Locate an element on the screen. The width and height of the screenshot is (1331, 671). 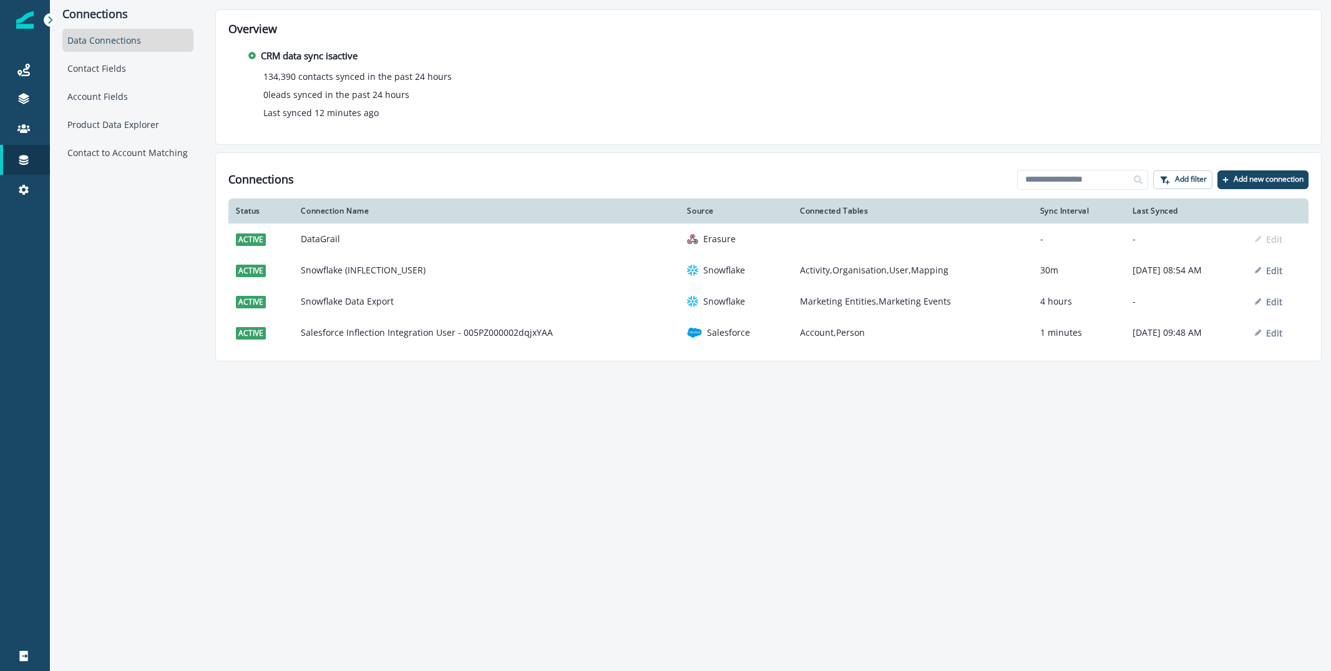
p: Connections is located at coordinates (128, 14).